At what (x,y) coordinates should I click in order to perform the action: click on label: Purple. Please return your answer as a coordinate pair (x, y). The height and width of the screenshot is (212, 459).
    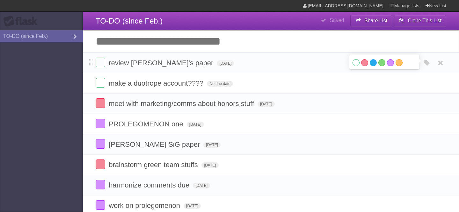
    Looking at the image, I should click on (391, 63).